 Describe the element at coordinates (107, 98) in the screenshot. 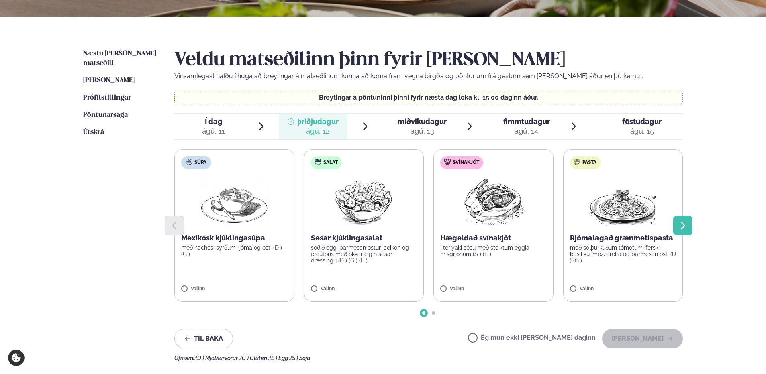

I see `a: Prófílstillingar` at that location.